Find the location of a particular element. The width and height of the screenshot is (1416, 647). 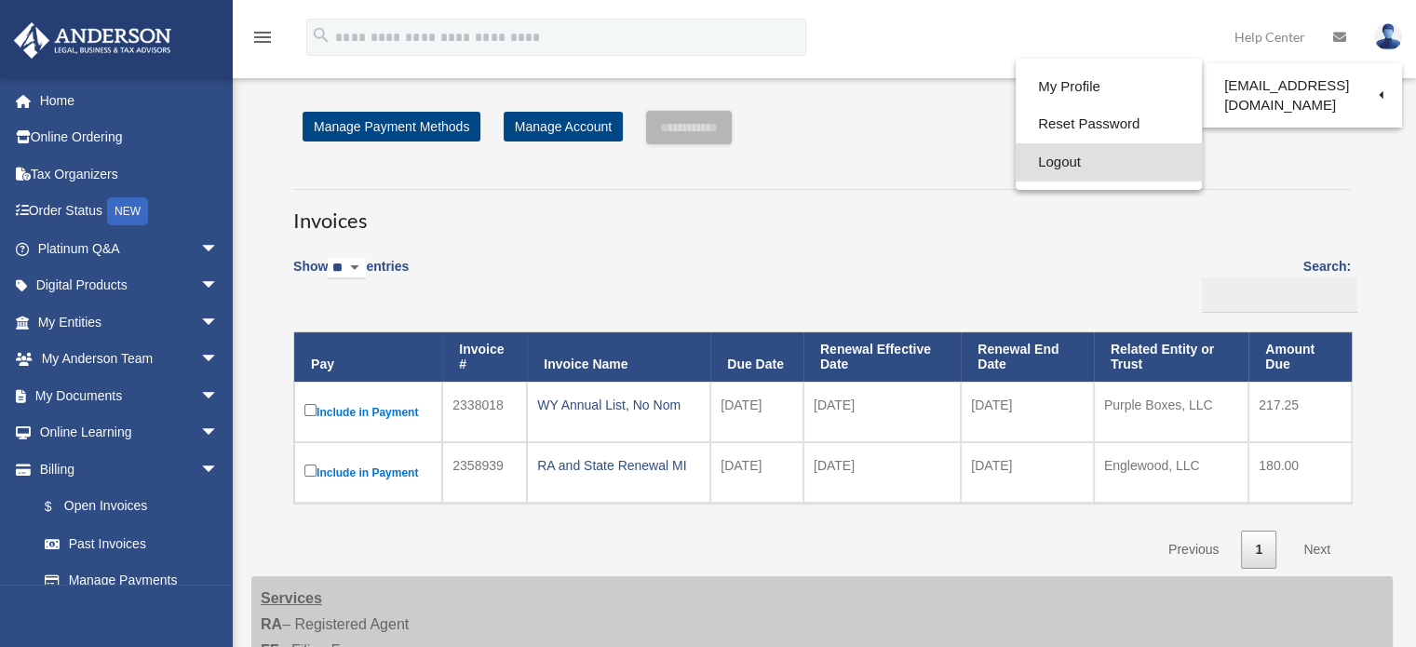

a: Online Ordering is located at coordinates (129, 138).